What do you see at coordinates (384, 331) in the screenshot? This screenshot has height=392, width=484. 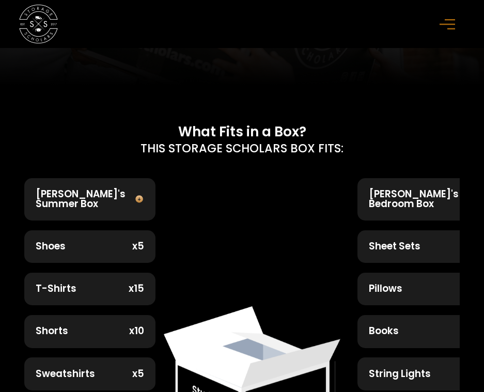 I see `div: Books` at bounding box center [384, 331].